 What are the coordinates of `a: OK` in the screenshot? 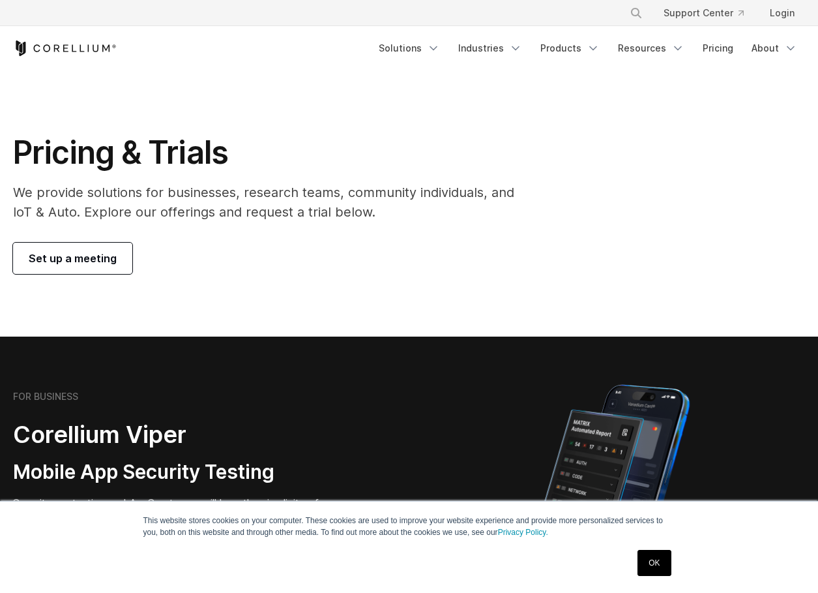 It's located at (654, 563).